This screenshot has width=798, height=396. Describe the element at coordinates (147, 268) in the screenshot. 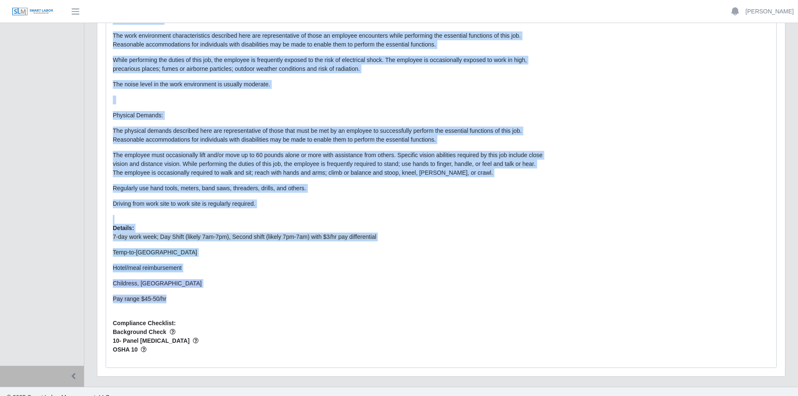

I see `span: Hotel/meal reimbursement` at that location.